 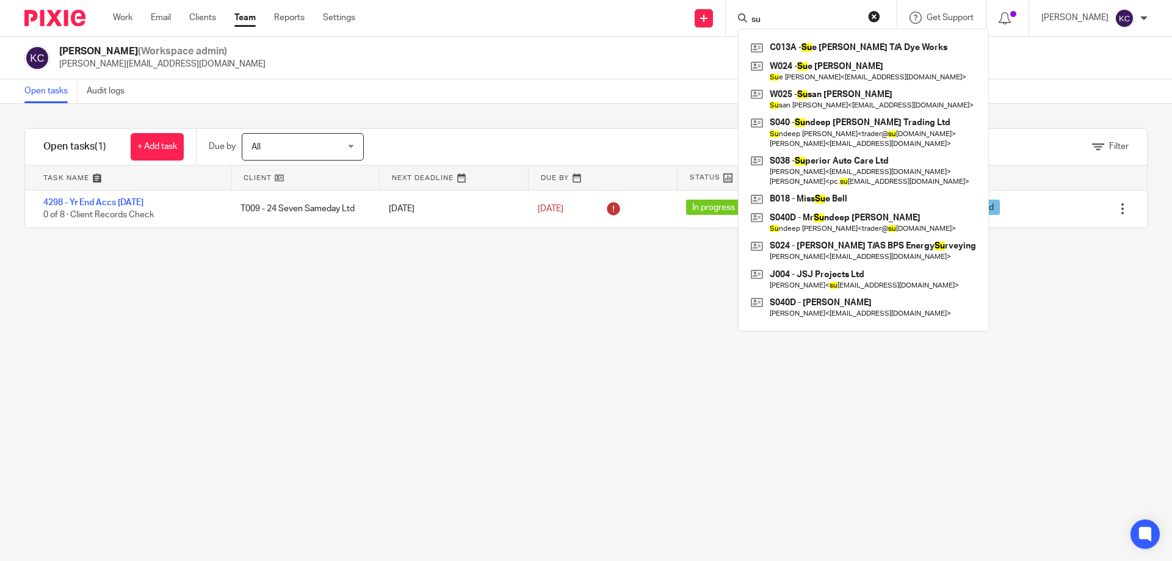 I want to click on input: Search, so click(x=805, y=20).